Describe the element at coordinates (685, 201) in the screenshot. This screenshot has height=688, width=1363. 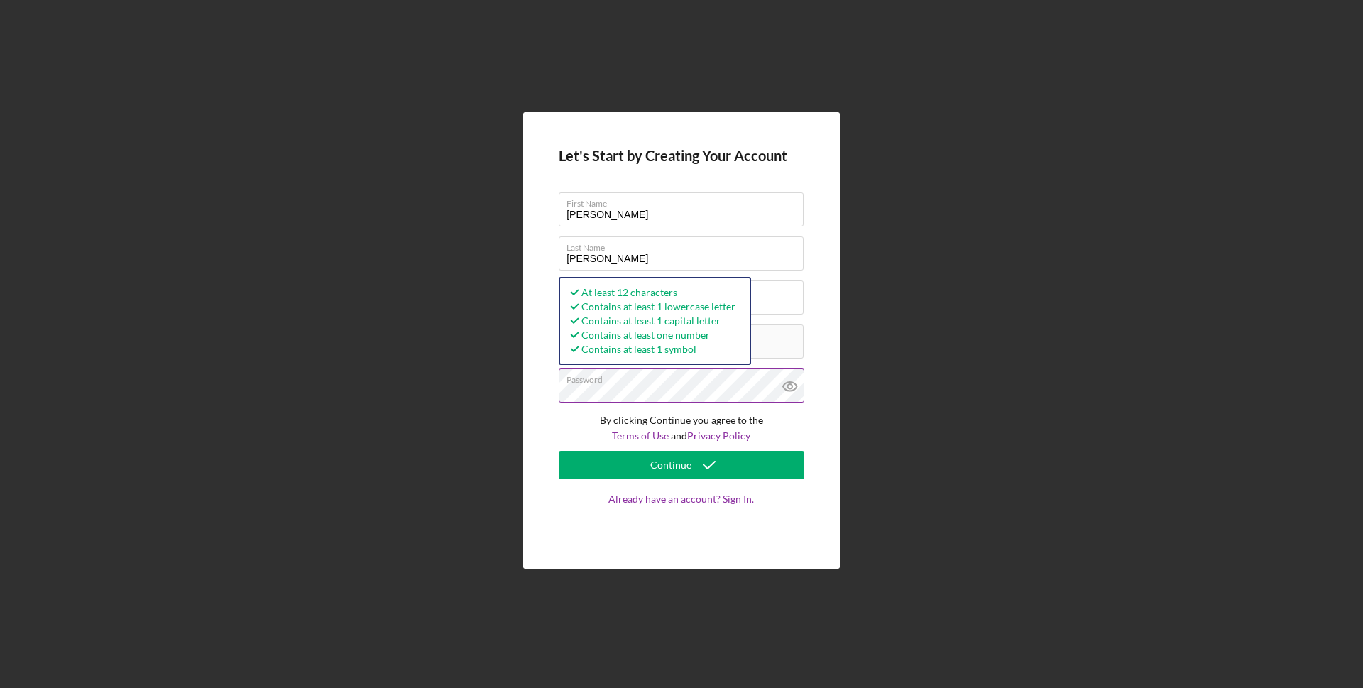
I see `label: First Name` at that location.